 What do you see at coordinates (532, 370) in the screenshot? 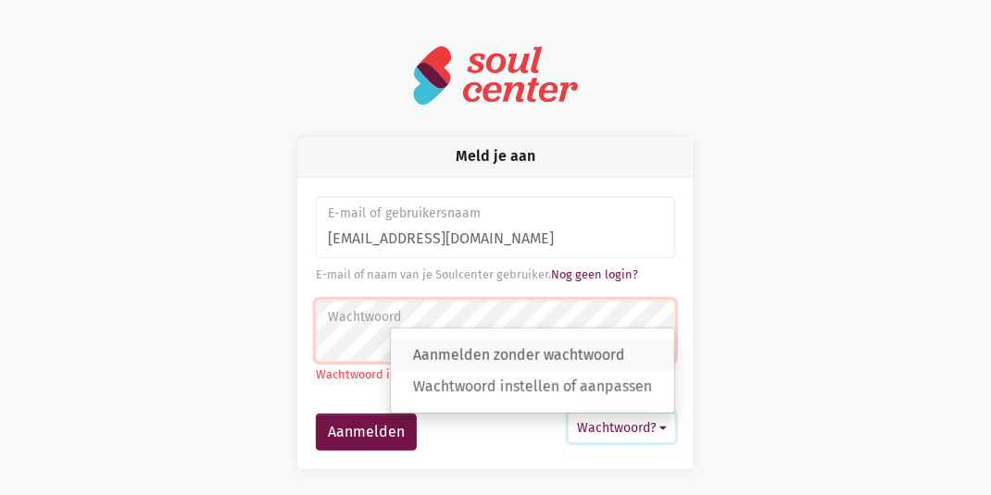
I see `div: Wachtwoord?` at bounding box center [532, 370].